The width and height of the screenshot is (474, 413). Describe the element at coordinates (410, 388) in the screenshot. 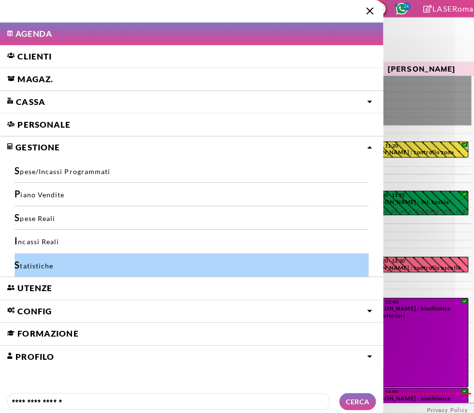

I see `div: 13:40 - 14:00` at that location.